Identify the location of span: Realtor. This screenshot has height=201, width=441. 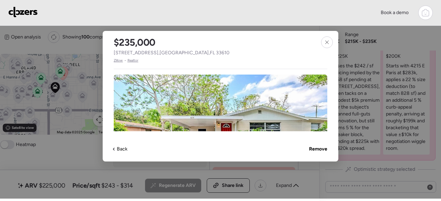
(133, 61).